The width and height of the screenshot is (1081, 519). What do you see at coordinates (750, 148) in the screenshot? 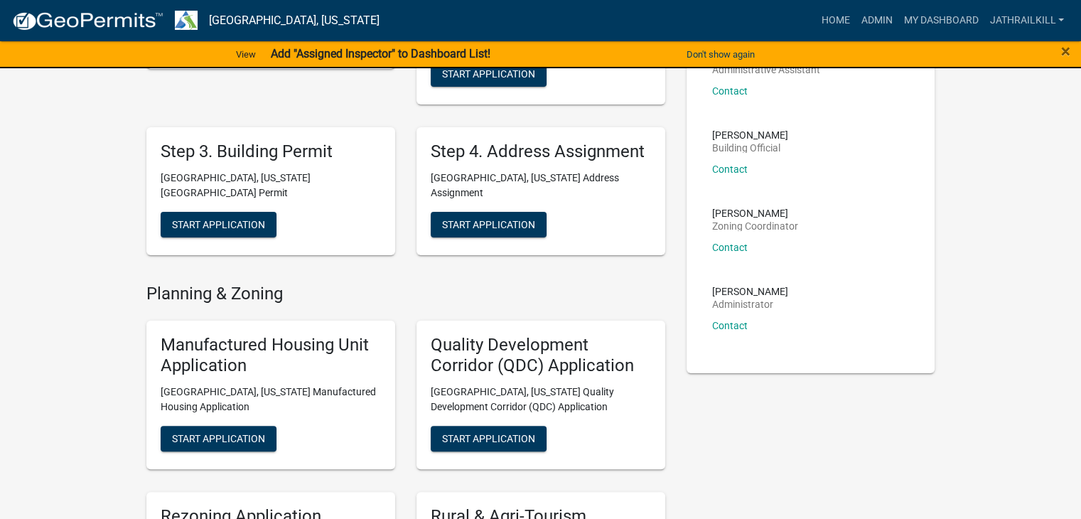
I see `p: Building Official` at bounding box center [750, 148].